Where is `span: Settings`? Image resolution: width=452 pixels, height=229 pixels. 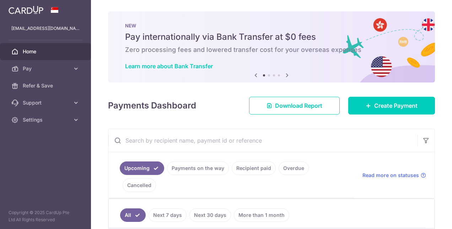 span: Settings is located at coordinates (46, 120).